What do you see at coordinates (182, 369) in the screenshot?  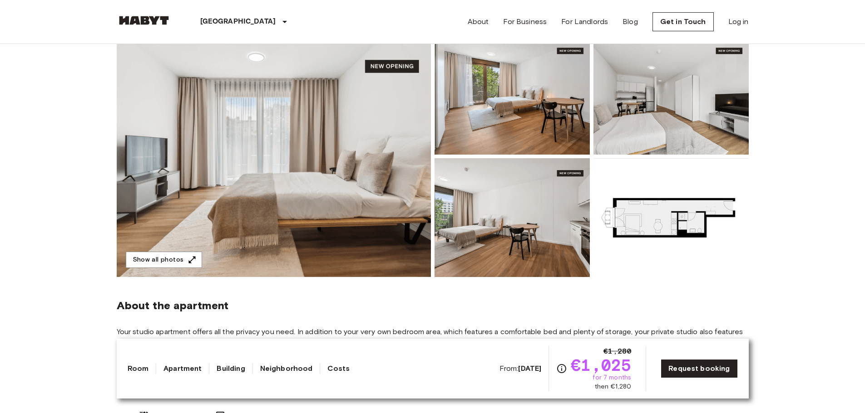 I see `a: Apartment` at bounding box center [182, 369].